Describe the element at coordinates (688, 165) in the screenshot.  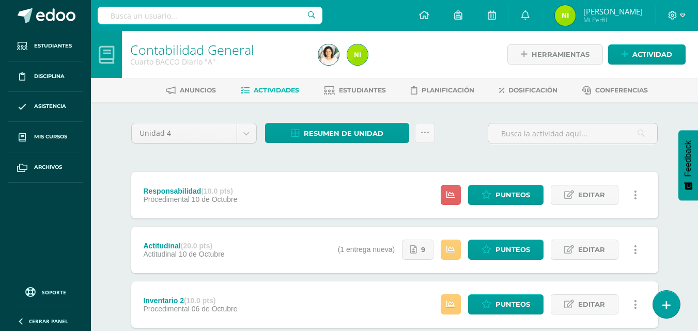
I see `button: Feedback - Mostrar encuesta` at that location.